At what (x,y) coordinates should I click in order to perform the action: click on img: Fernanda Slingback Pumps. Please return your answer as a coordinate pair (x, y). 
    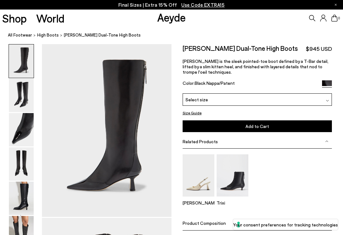
    Looking at the image, I should click on (199, 175).